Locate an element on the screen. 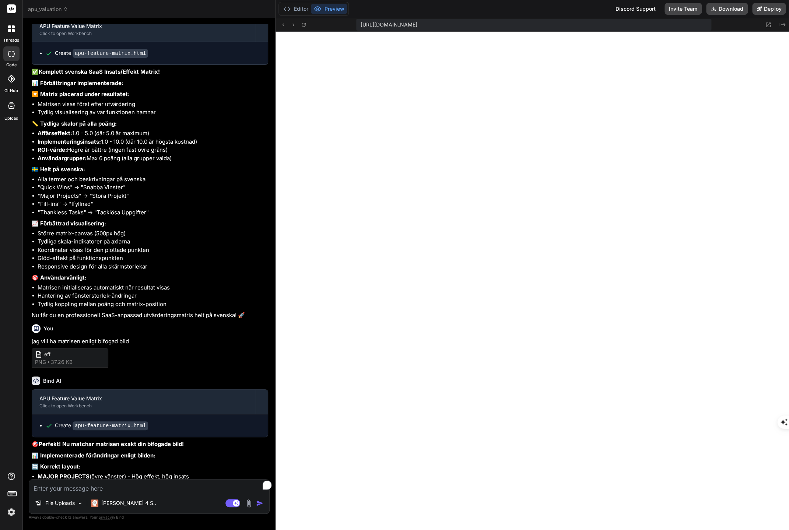  span: eff is located at coordinates (74, 354).